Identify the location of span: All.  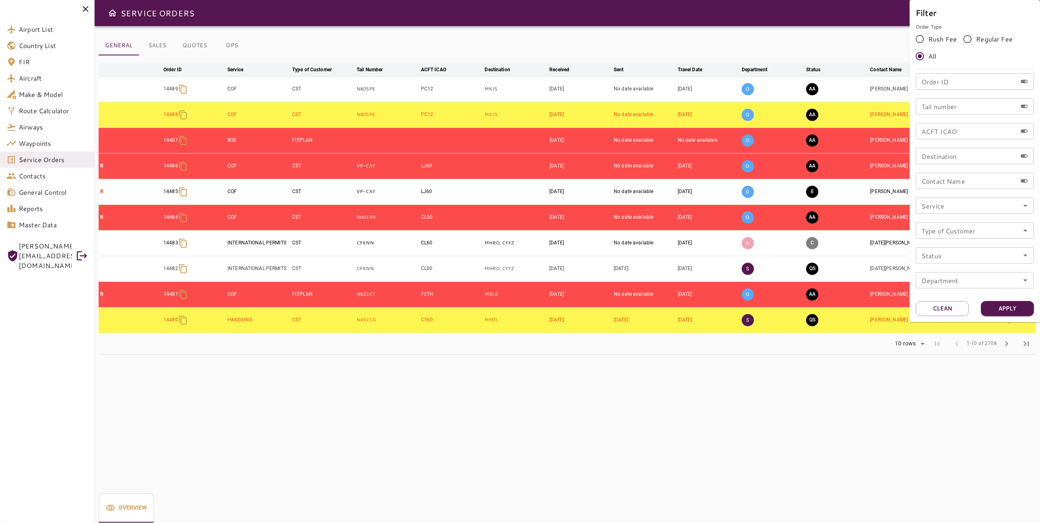
(932, 56).